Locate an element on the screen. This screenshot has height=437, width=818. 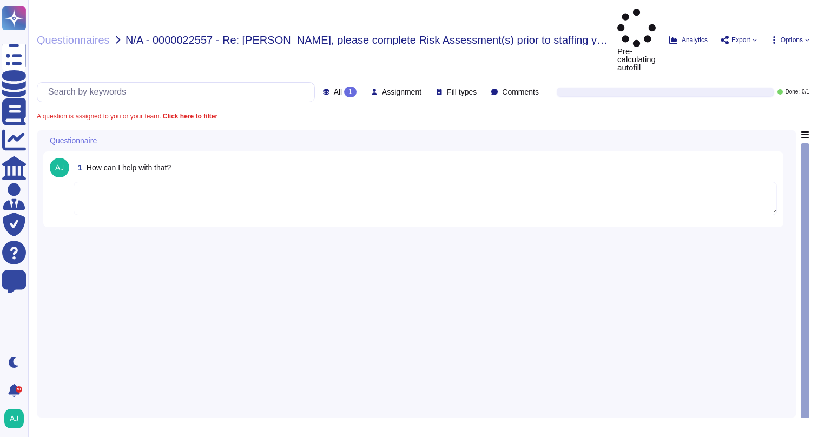
span: Questionnaires is located at coordinates (73, 40).